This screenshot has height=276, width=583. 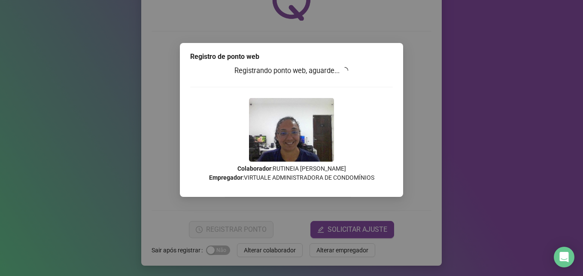 I want to click on h3: Registrando ponto web, aguarde..., so click(x=292, y=71).